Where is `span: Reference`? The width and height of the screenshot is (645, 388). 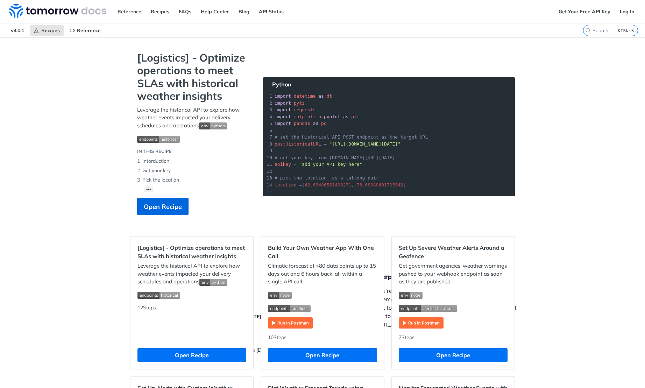 span: Reference is located at coordinates (89, 30).